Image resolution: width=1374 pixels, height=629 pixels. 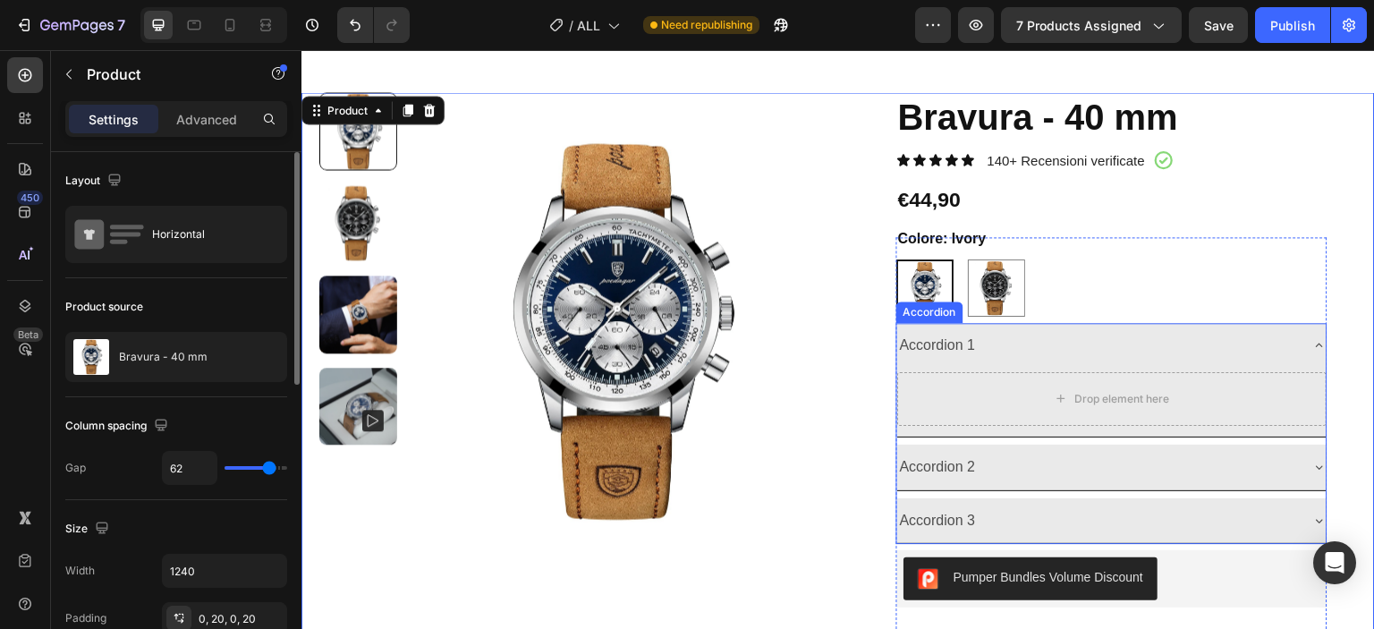 I want to click on div: Accordion 2, so click(x=636, y=417).